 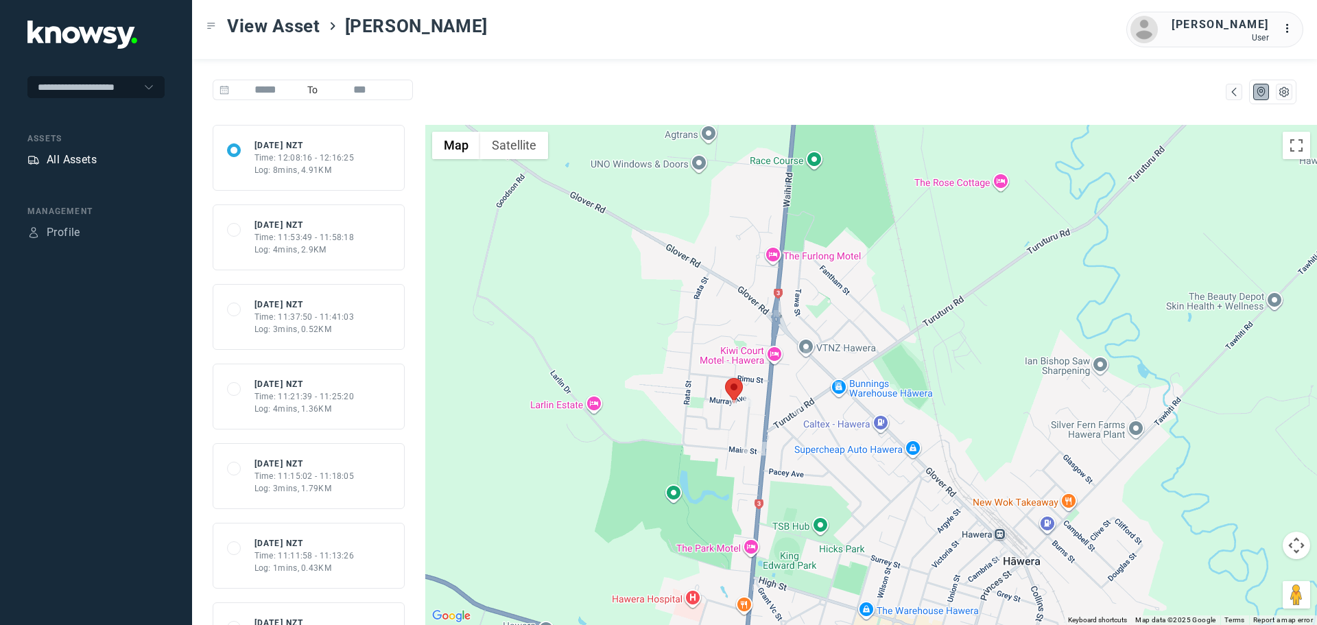 What do you see at coordinates (304, 329) in the screenshot?
I see `div: Log: 3mins, 0.52KM` at bounding box center [304, 329].